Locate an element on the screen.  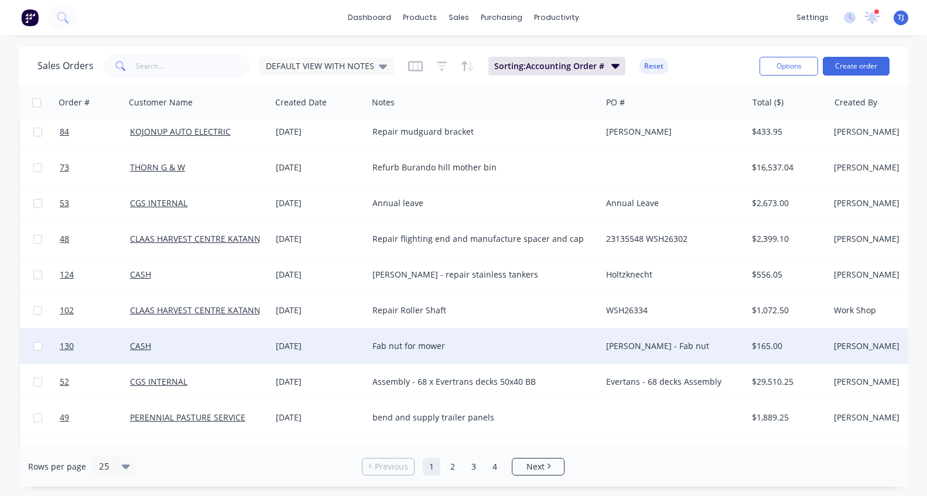
div: PO # is located at coordinates (615, 102).